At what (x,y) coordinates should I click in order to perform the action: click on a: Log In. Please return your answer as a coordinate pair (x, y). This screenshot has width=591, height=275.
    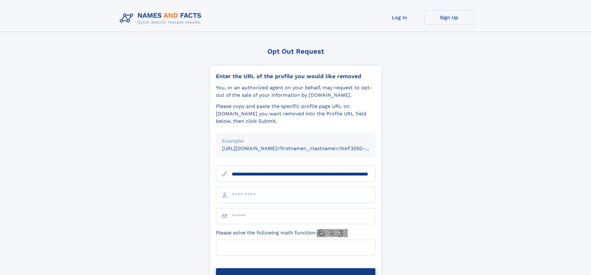
    Looking at the image, I should click on (399, 17).